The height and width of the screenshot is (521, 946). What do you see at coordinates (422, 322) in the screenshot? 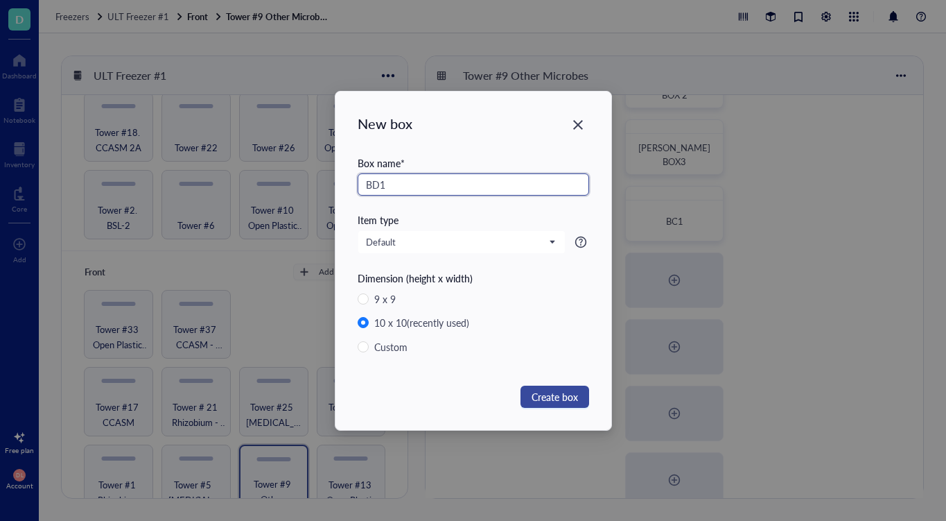
I see `div: 10 x 10 (recently used)` at bounding box center [422, 322].